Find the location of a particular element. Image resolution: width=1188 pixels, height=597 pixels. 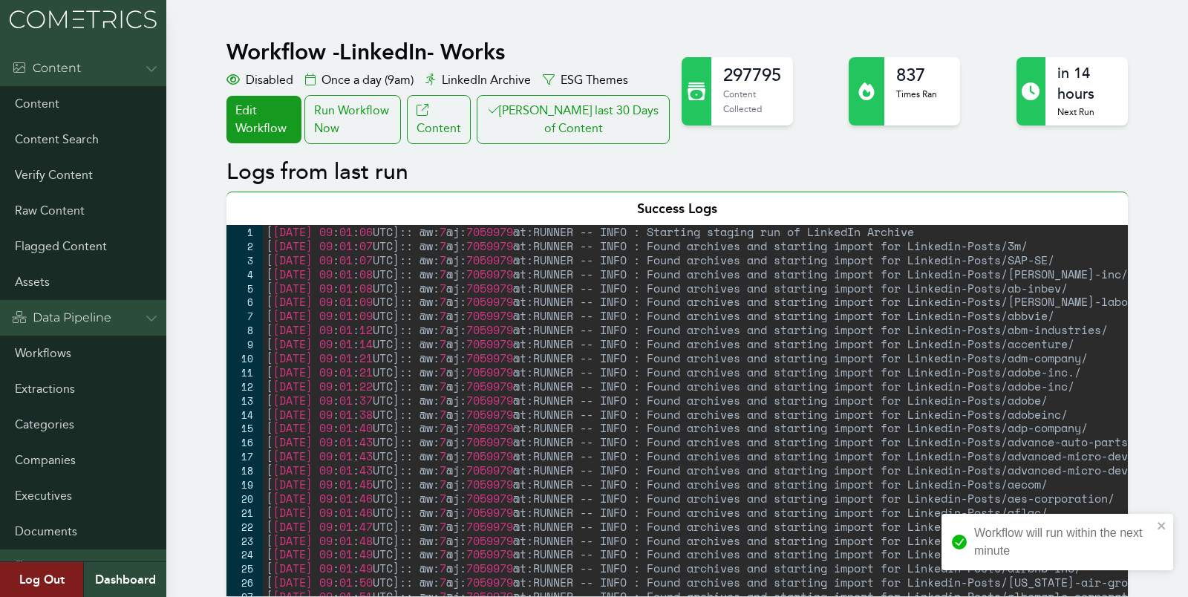

div: 10 is located at coordinates (244, 358).